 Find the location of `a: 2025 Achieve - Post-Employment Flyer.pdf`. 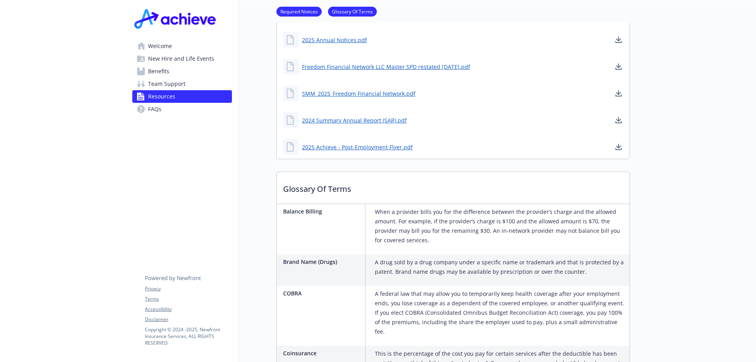

a: 2025 Achieve - Post-Employment Flyer.pdf is located at coordinates (357, 147).